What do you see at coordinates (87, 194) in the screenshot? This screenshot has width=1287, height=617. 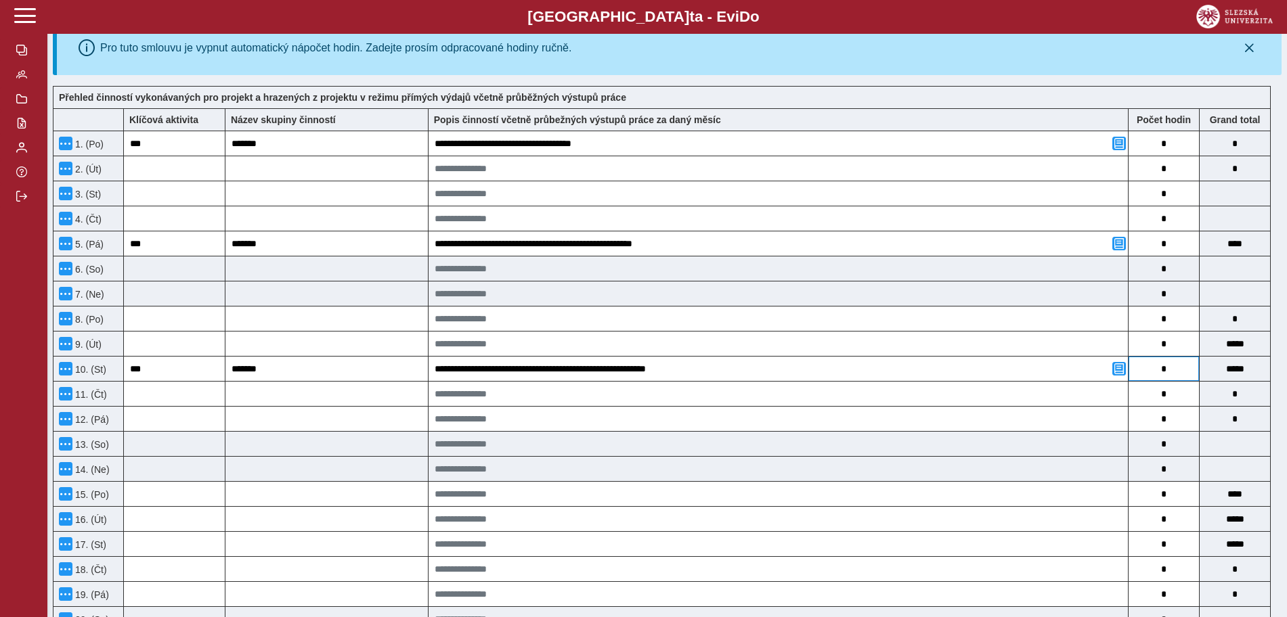 I see `span: 3. (St)` at bounding box center [87, 194].